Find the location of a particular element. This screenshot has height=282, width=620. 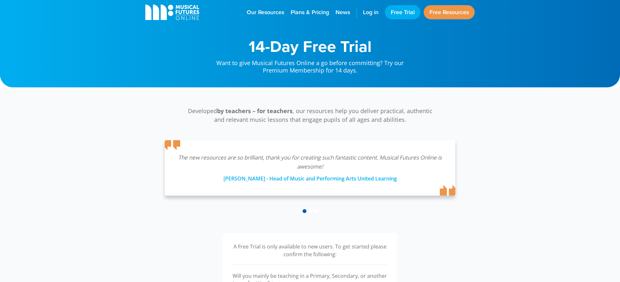

h1: 14-Day Free Trial is located at coordinates (310, 47).